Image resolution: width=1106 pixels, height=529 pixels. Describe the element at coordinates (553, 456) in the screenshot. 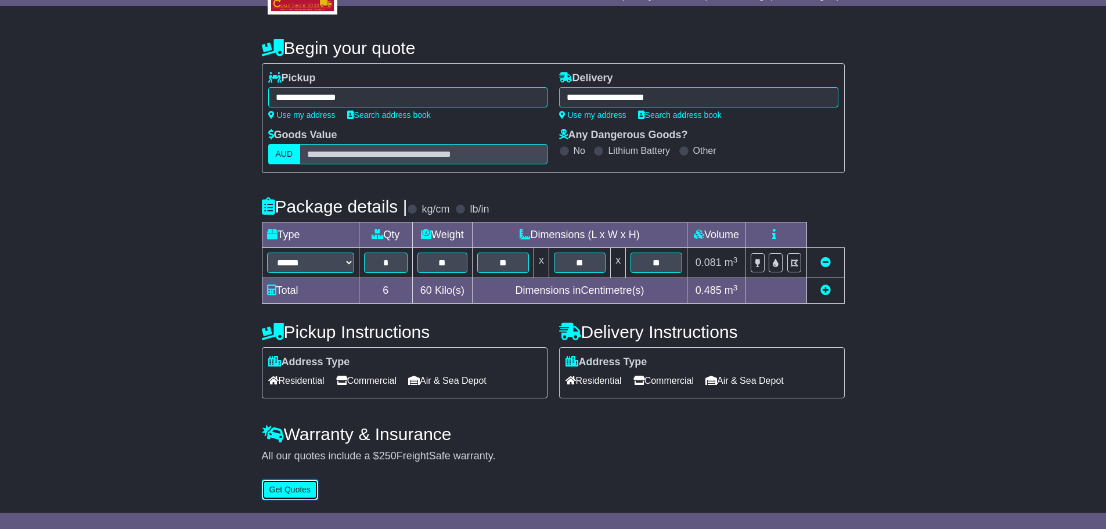

I see `div: All our quotes include a $ FreightSafe warranty.` at that location.